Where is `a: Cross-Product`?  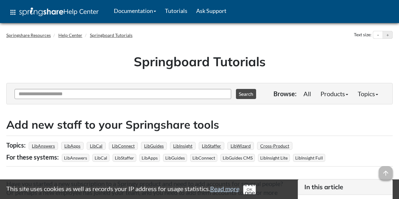 a: Cross-Product is located at coordinates (275, 146).